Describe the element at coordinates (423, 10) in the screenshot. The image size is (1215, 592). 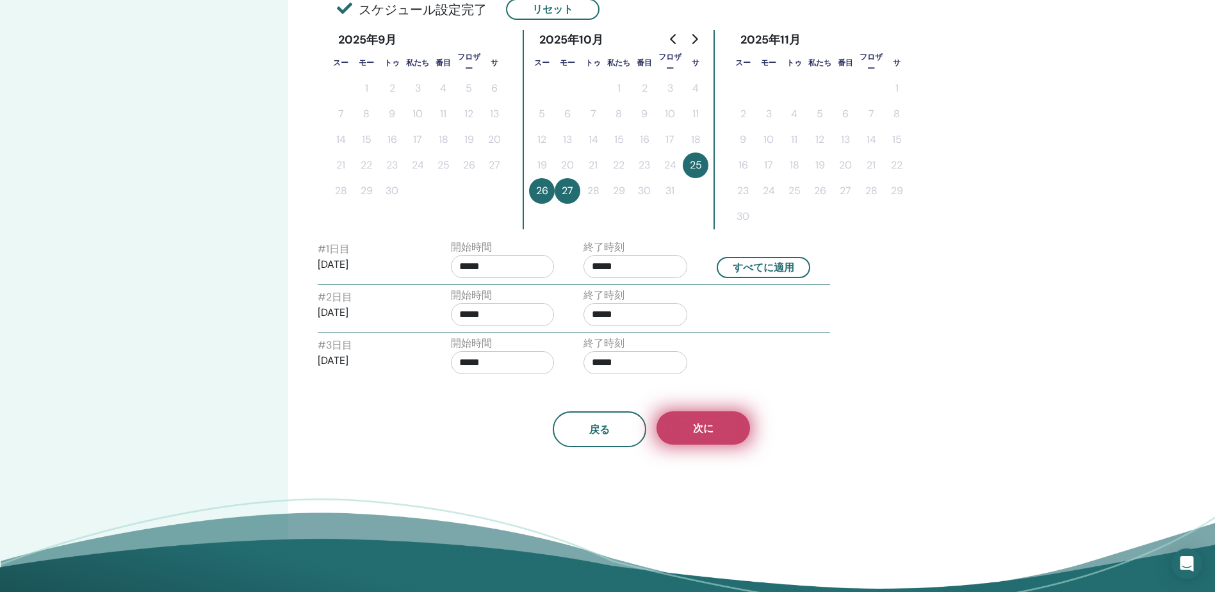
I see `font: スケジュール設定完了` at that location.